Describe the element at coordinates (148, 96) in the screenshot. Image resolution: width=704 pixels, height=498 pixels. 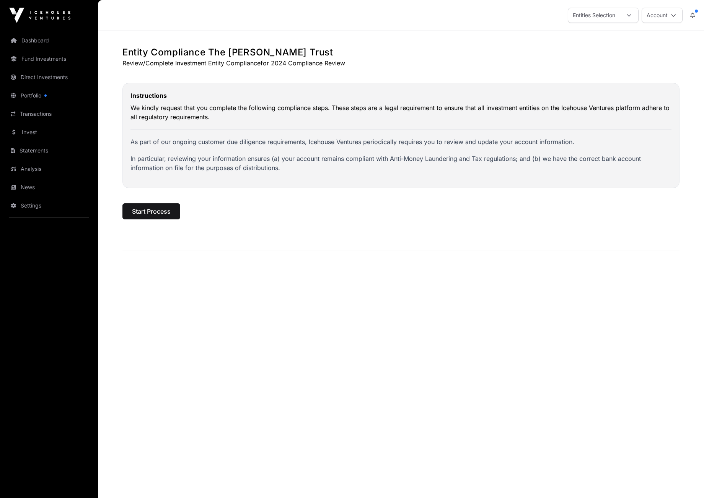
I see `strong: Instructions` at that location.